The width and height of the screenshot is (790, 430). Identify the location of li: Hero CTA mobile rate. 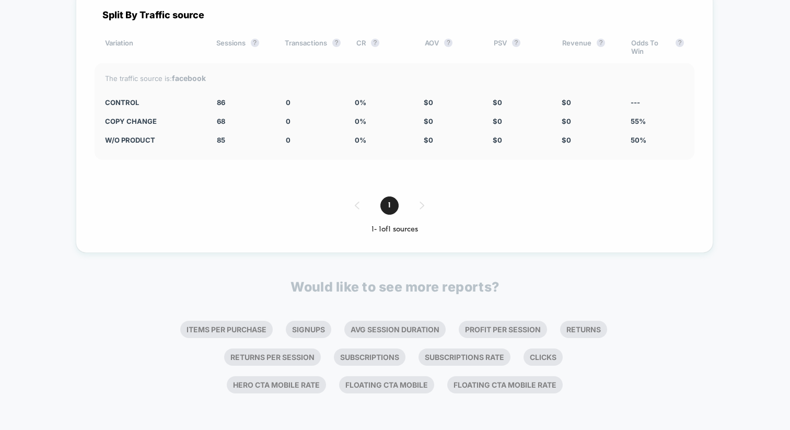
(276, 384).